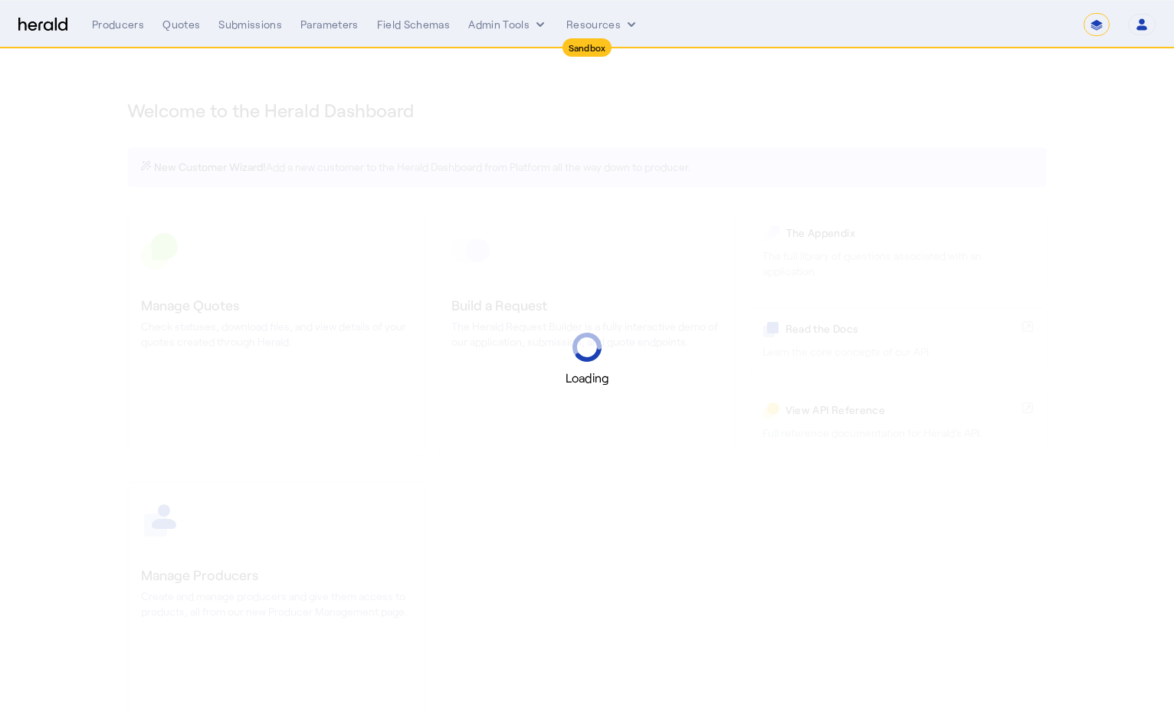 The image size is (1174, 719). What do you see at coordinates (43, 25) in the screenshot?
I see `img: Herald Logo` at bounding box center [43, 25].